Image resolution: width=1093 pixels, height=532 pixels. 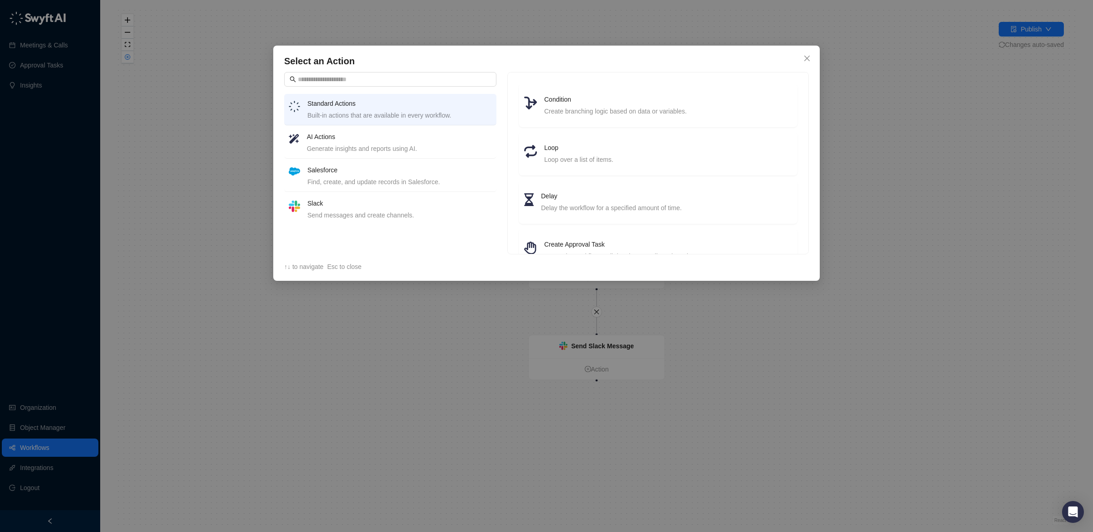 I want to click on span: ↑↓ to navigate, so click(x=304, y=267).